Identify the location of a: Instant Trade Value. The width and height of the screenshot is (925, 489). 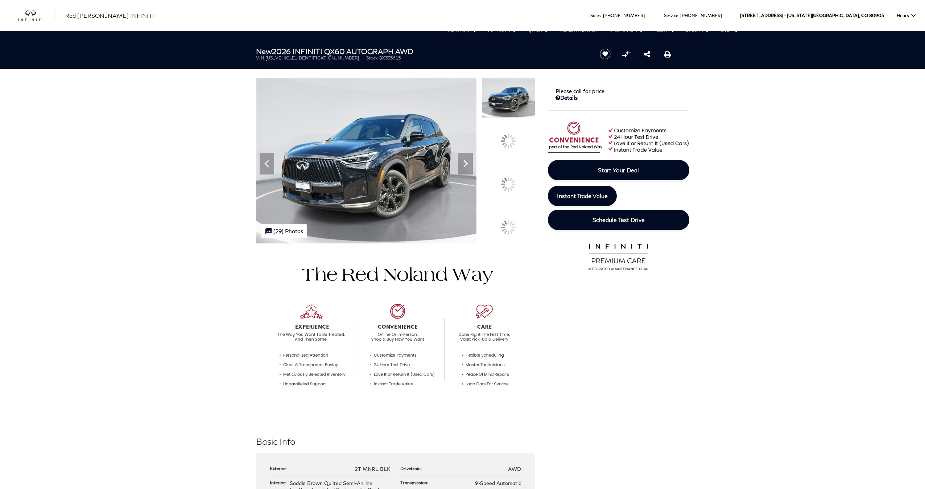
(582, 196).